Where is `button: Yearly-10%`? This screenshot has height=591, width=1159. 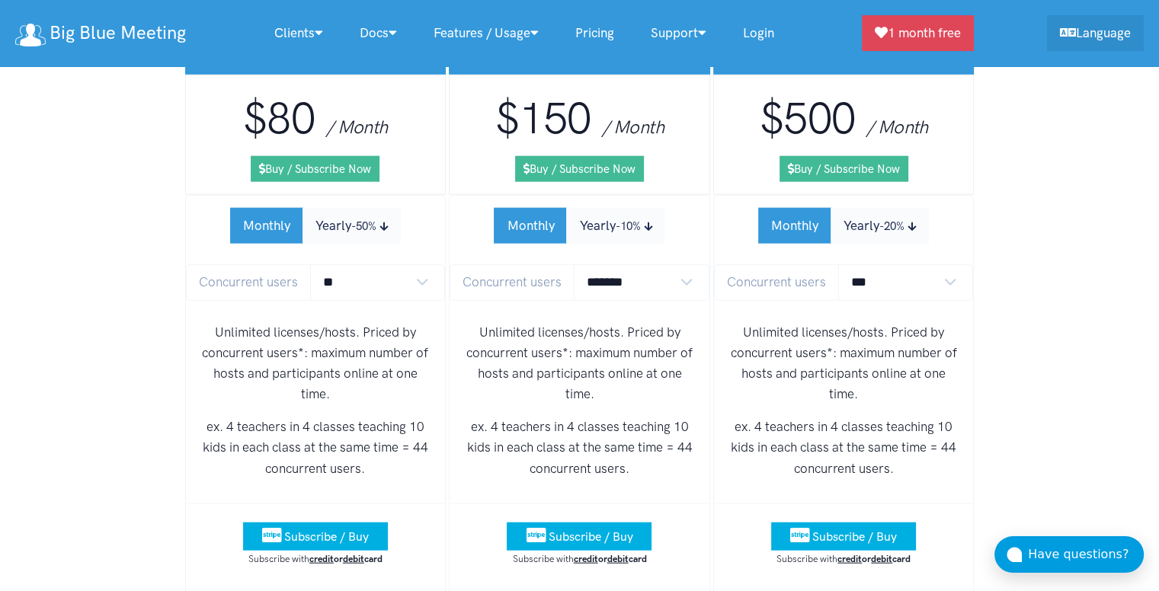 button: Yearly-10% is located at coordinates (615, 226).